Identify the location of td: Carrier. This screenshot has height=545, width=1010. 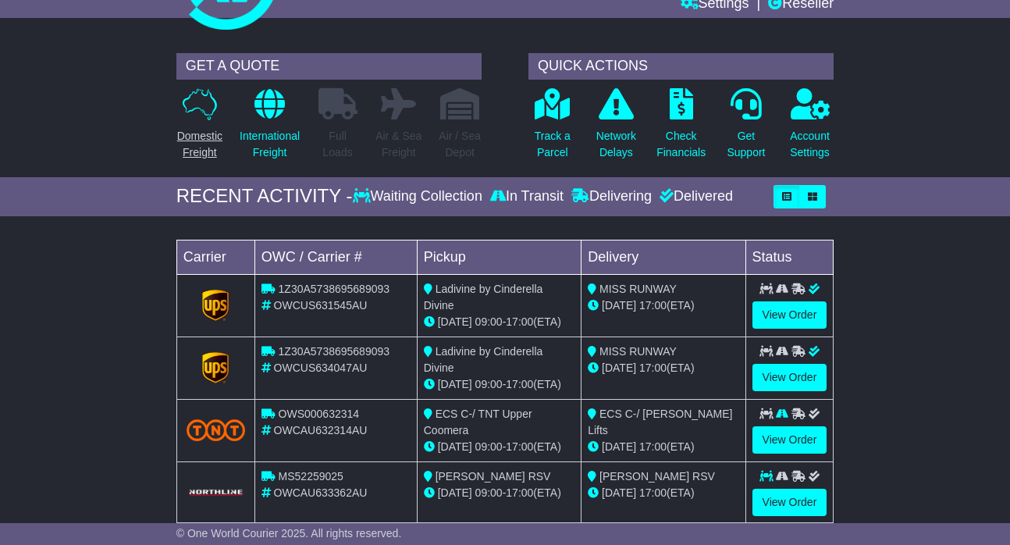
(216, 257).